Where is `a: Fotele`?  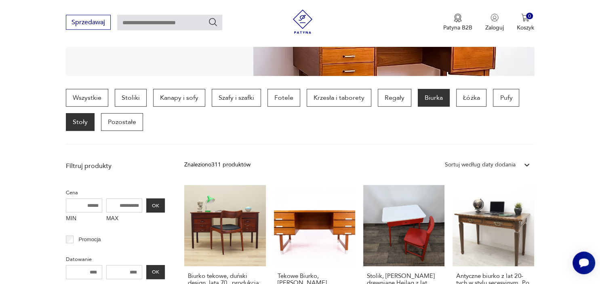
a: Fotele is located at coordinates (284, 98).